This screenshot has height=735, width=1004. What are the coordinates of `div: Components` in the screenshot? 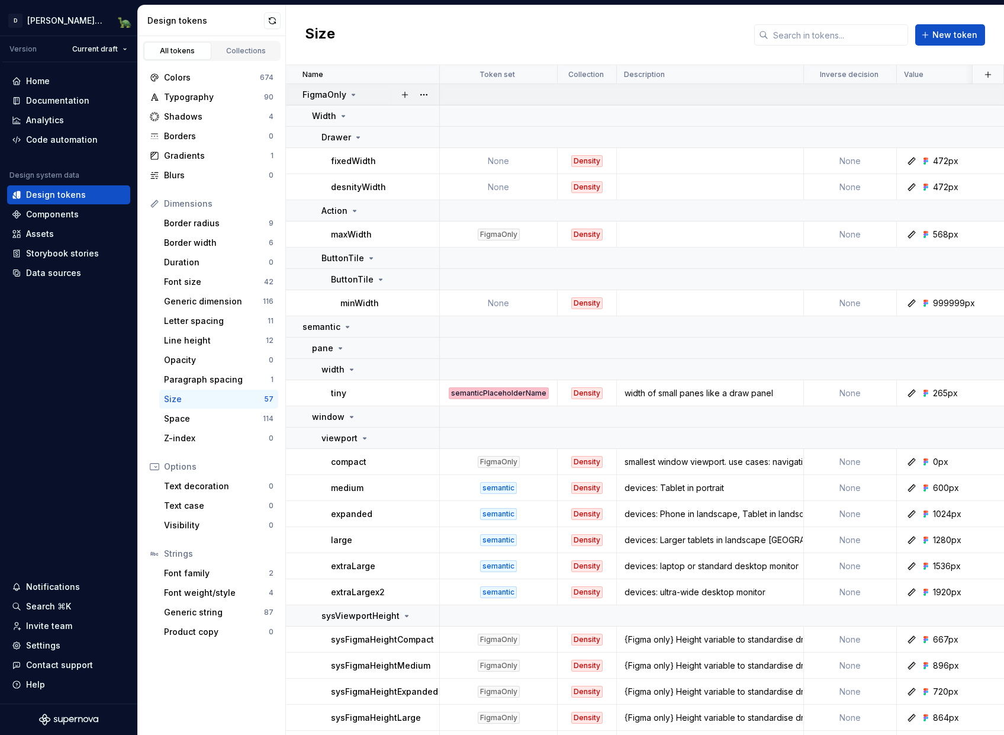 It's located at (52, 214).